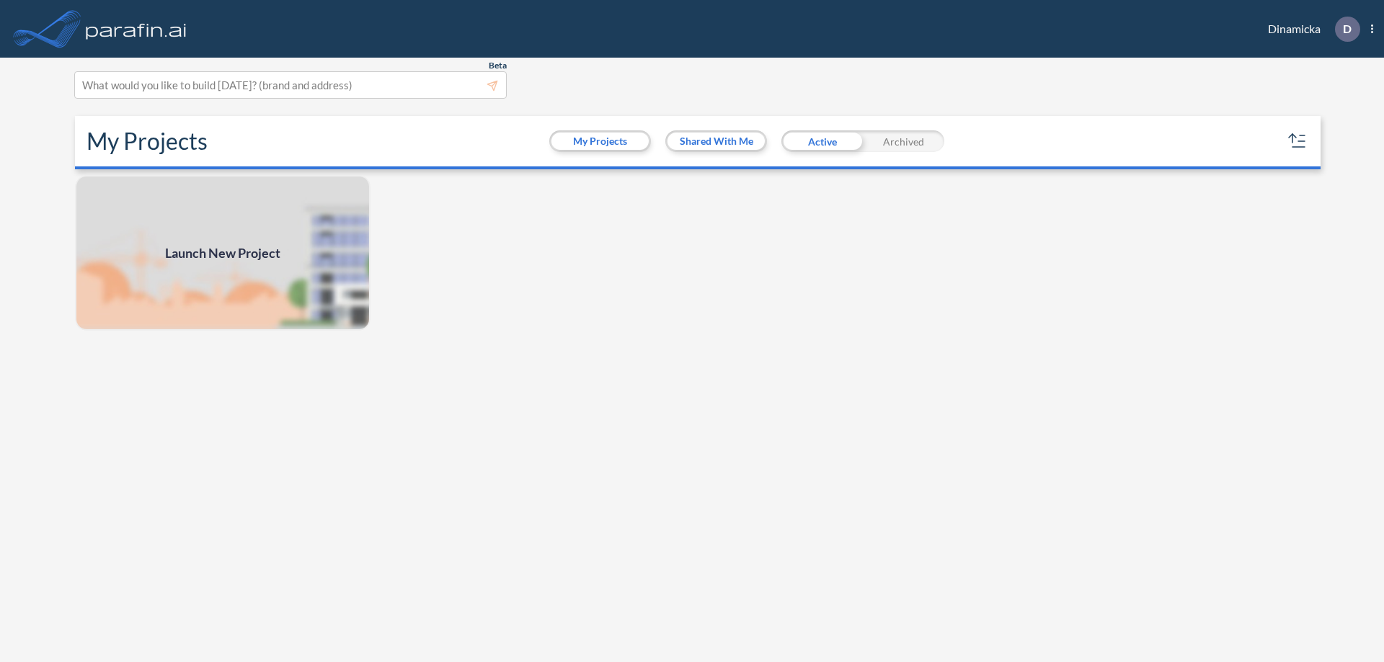 The image size is (1384, 662). What do you see at coordinates (223, 253) in the screenshot?
I see `img: add` at bounding box center [223, 253].